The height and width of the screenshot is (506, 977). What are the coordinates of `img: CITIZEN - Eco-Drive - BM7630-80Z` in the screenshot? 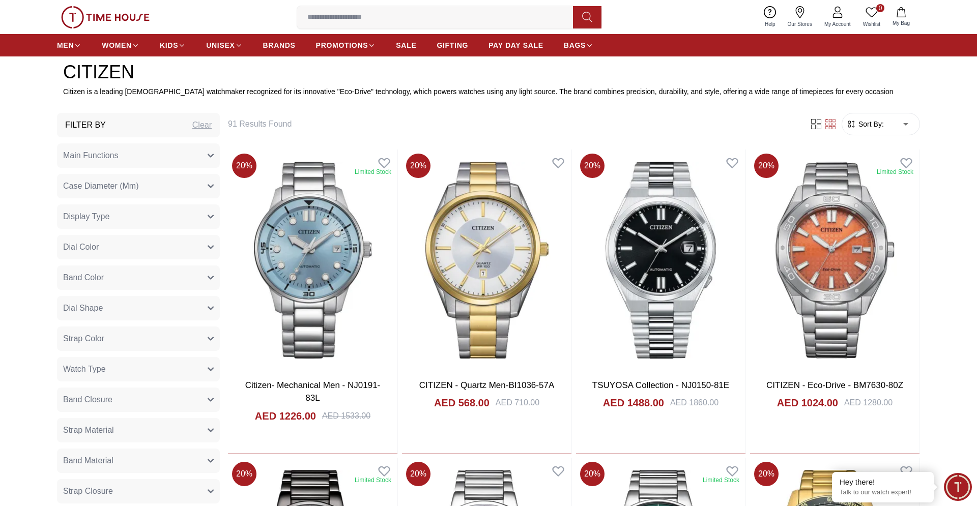 It's located at (834, 260).